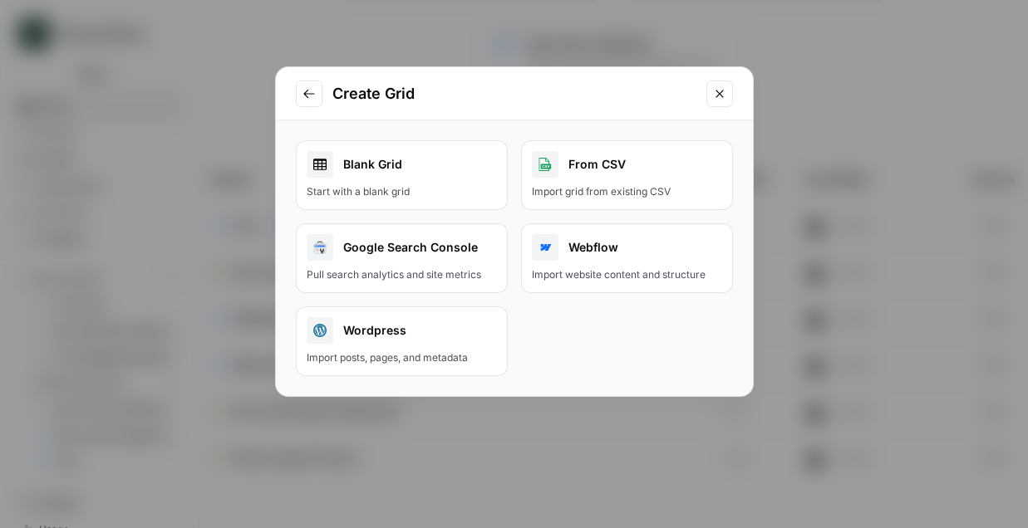 The height and width of the screenshot is (528, 1028). Describe the element at coordinates (626, 164) in the screenshot. I see `div: From CSV` at that location.